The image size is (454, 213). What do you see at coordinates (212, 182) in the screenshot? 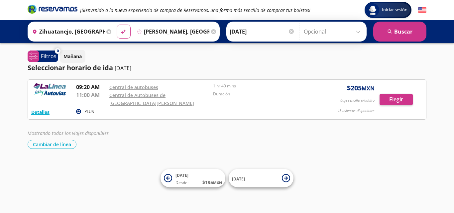
I see `span: $ 195` at bounding box center [212, 182].